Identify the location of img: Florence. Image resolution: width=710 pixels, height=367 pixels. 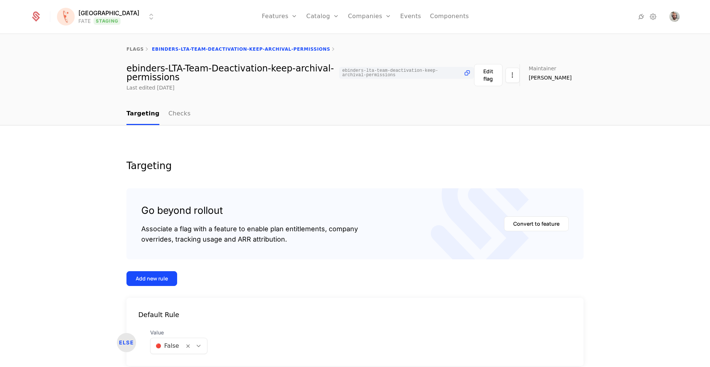
(66, 17).